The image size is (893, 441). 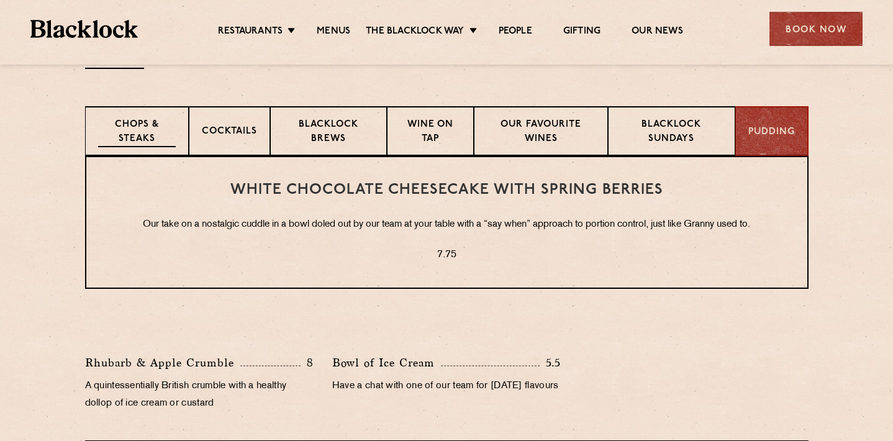 What do you see at coordinates (772, 132) in the screenshot?
I see `p: Pudding` at bounding box center [772, 132].